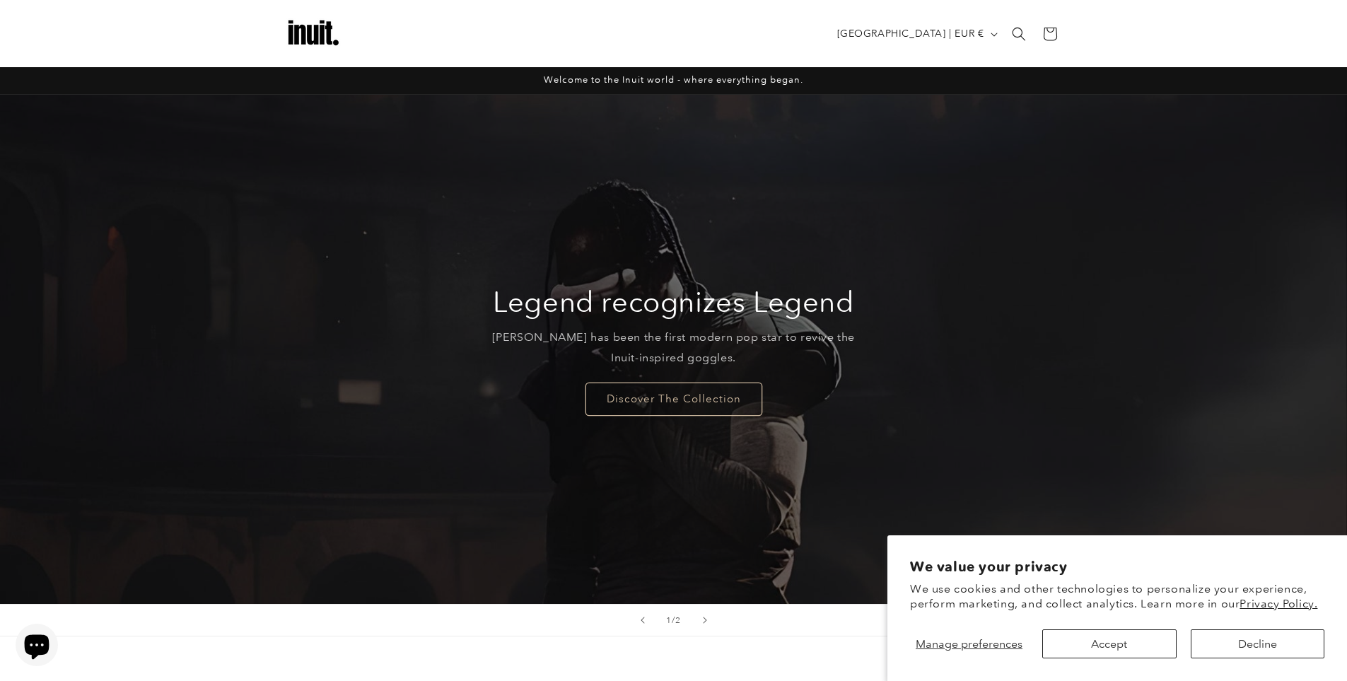  Describe the element at coordinates (678, 620) in the screenshot. I see `span: 2` at that location.